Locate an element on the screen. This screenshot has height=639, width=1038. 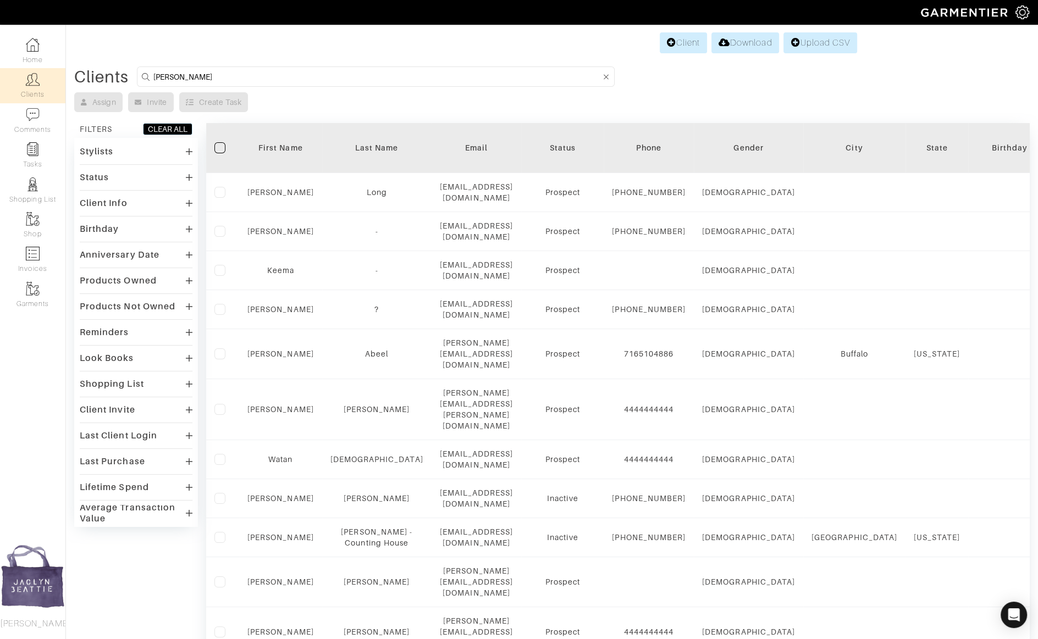
img: gear-icon-white-bd11855cb880d31180b6d7d6211b90ccbf57a29d726f0c71d8c61bd08dd39cc2.png is located at coordinates (1022, 12).